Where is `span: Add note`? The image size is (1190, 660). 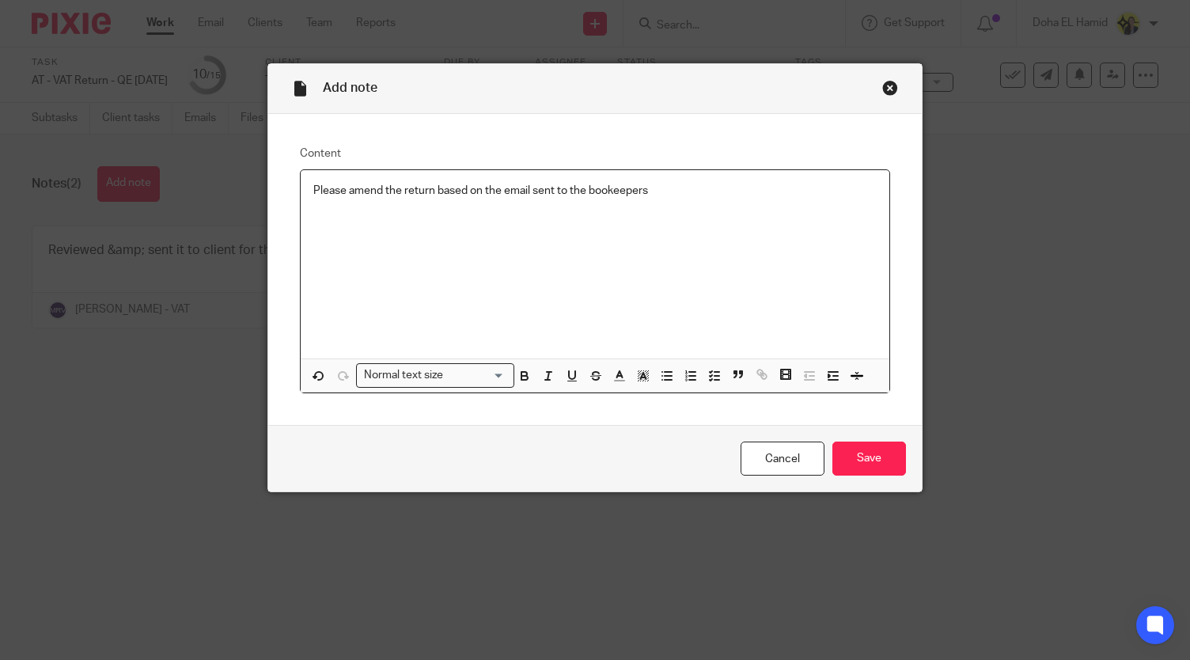
span: Add note is located at coordinates (350, 88).